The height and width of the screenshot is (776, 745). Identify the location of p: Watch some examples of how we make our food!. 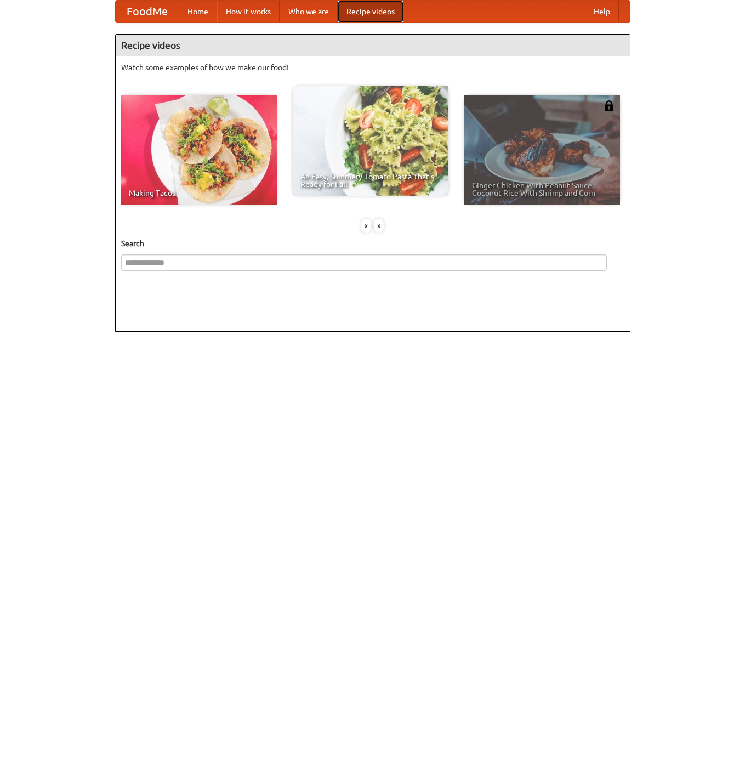
(373, 67).